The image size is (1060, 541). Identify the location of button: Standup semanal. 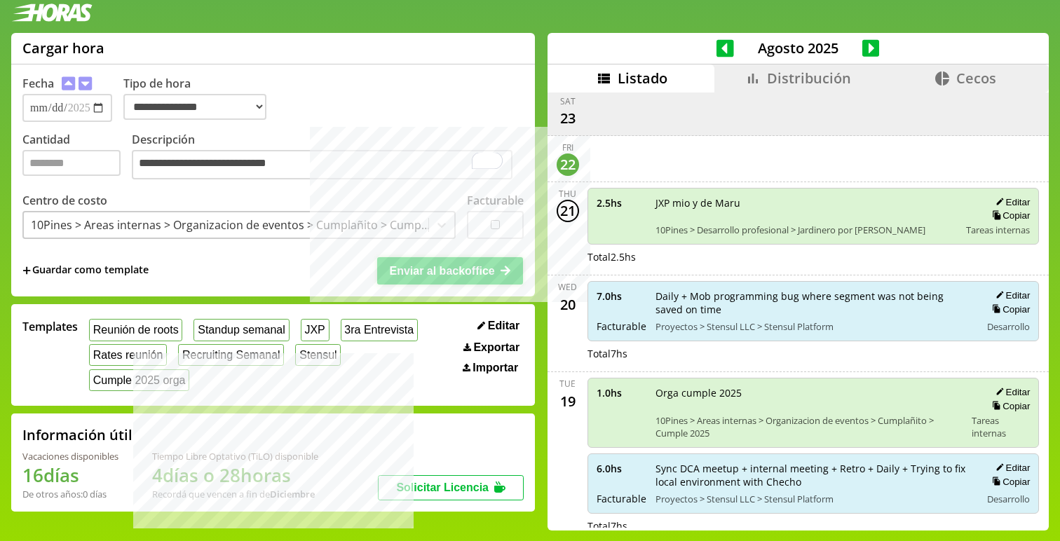
(241, 329).